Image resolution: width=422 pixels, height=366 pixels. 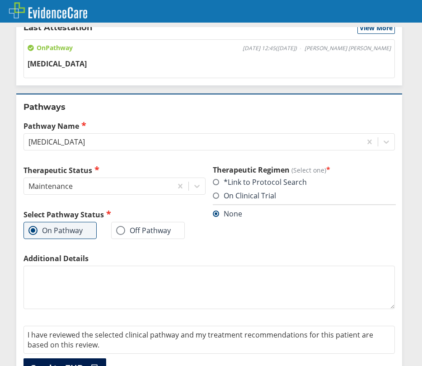 I want to click on h3: Therapeutic Regimen, so click(x=304, y=170).